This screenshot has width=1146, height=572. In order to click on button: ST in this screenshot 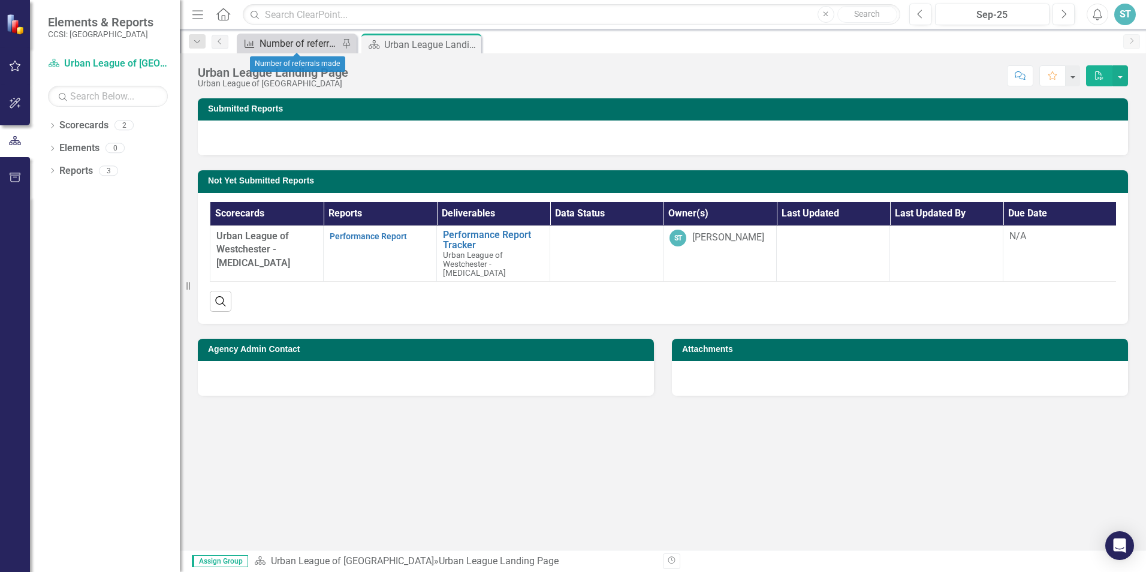, I will do `click(1125, 14)`.